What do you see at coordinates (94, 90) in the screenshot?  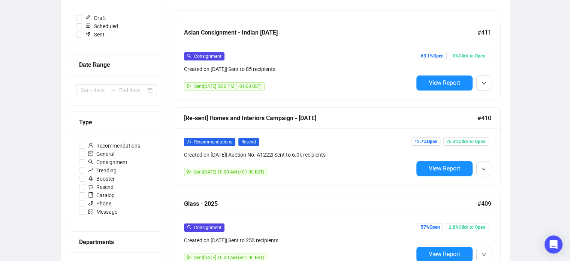 I see `input: Start date` at bounding box center [94, 90].